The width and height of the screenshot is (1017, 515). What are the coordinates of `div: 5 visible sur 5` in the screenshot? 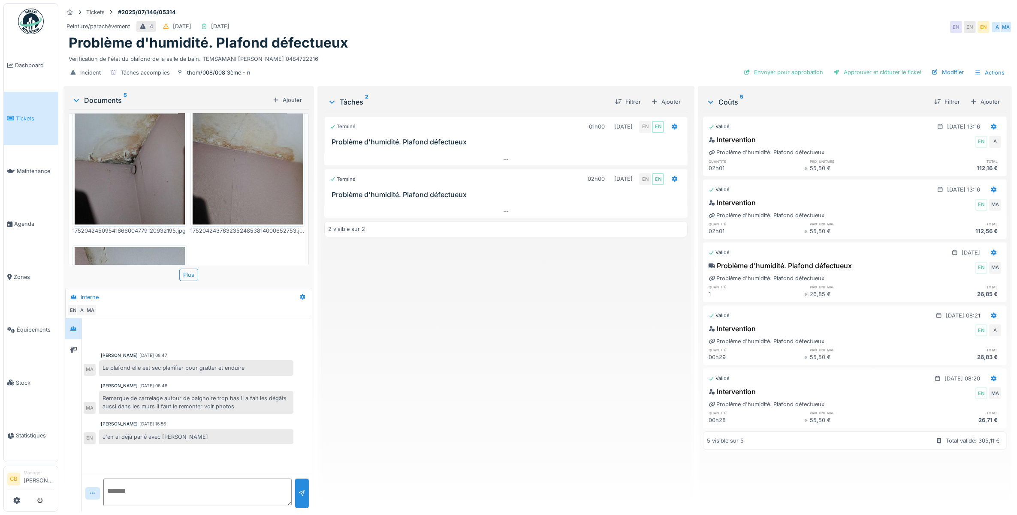 It's located at (725, 441).